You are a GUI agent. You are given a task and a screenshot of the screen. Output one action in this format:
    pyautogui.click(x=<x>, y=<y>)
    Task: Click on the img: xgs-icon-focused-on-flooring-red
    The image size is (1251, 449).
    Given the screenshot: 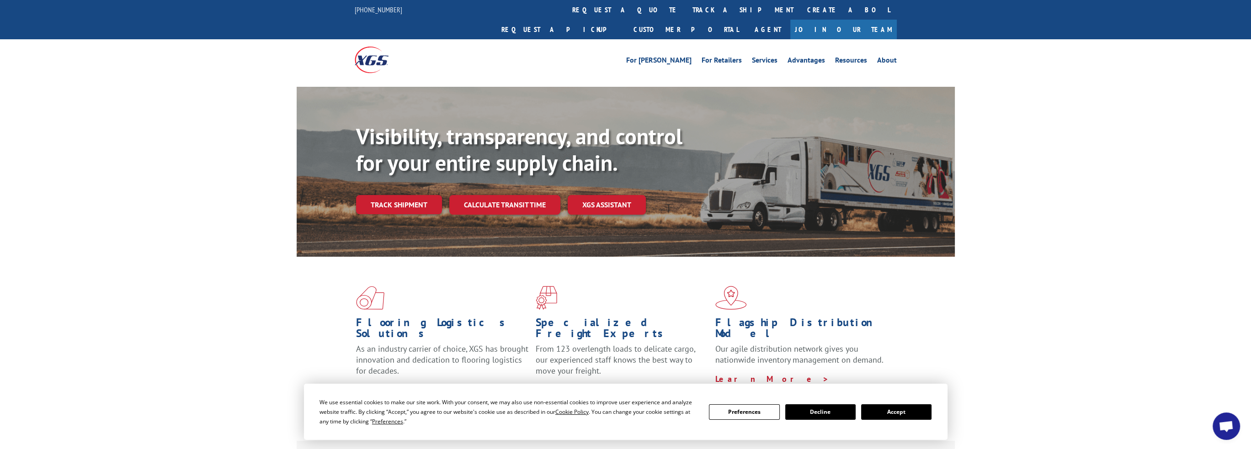 What is the action you would take?
    pyautogui.click(x=546, y=298)
    